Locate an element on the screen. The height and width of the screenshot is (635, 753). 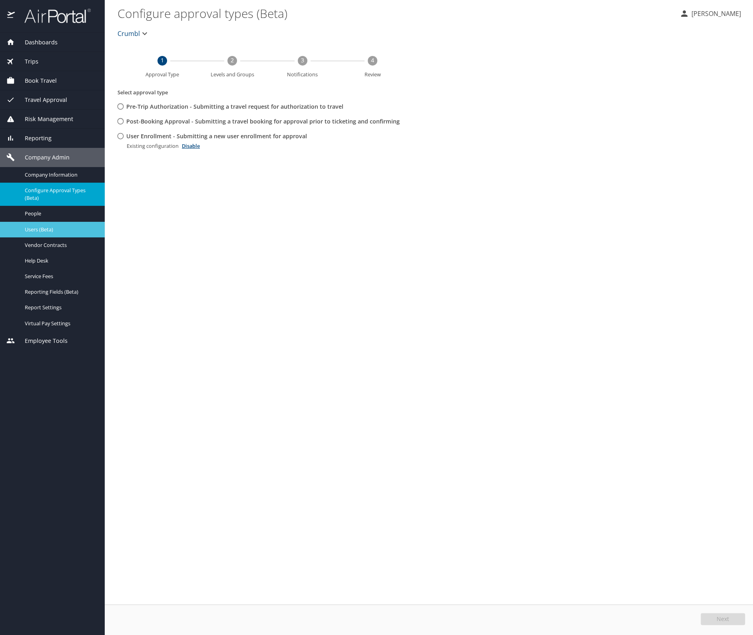
text: 1 is located at coordinates (162, 60).